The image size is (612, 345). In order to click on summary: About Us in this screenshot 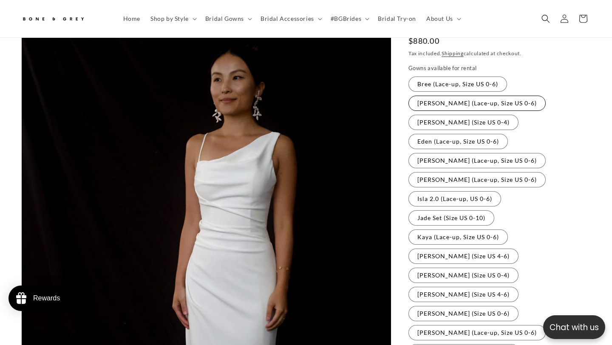, I will do `click(443, 19)`.